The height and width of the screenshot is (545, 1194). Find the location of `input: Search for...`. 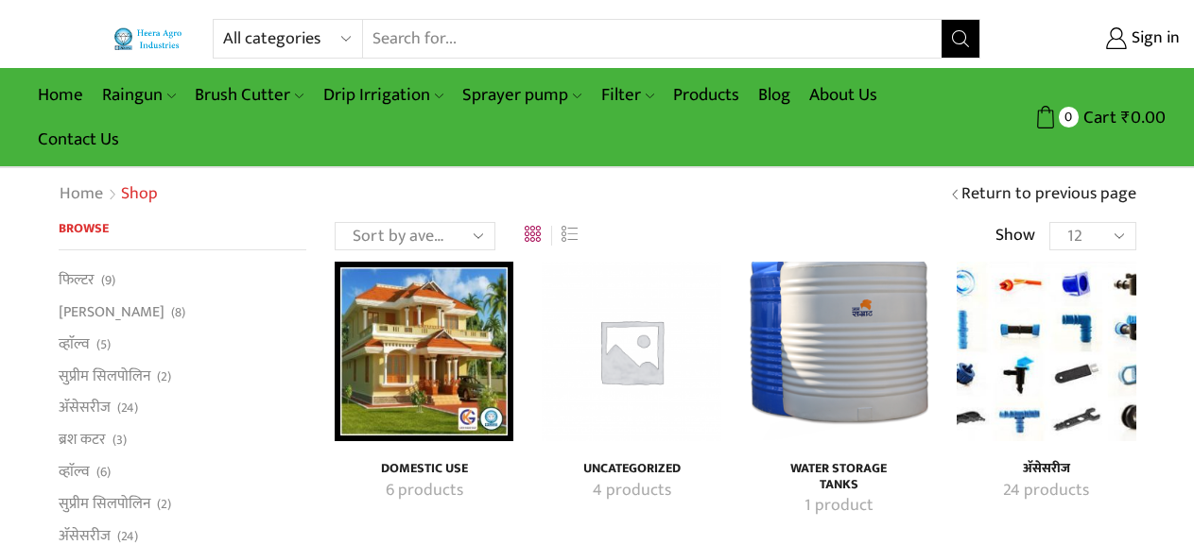

input: Search for... is located at coordinates (652, 39).